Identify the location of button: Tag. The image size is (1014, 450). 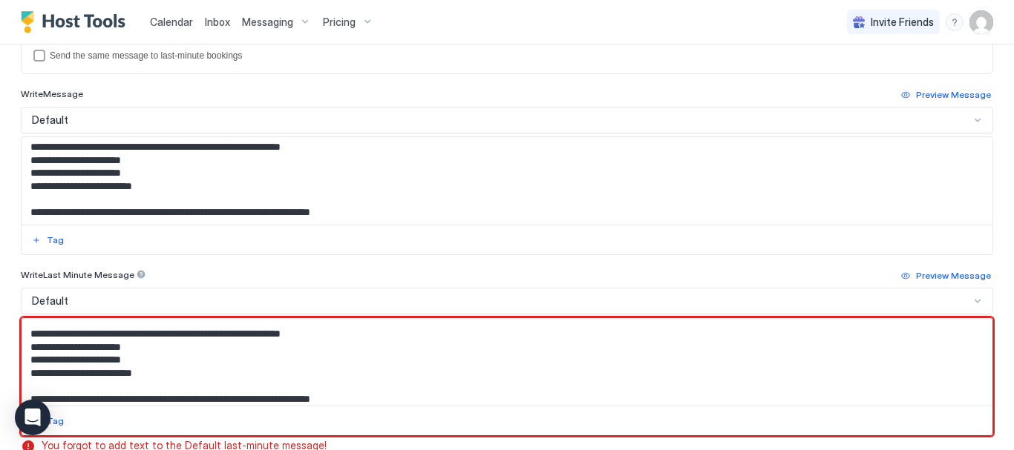
(47, 240).